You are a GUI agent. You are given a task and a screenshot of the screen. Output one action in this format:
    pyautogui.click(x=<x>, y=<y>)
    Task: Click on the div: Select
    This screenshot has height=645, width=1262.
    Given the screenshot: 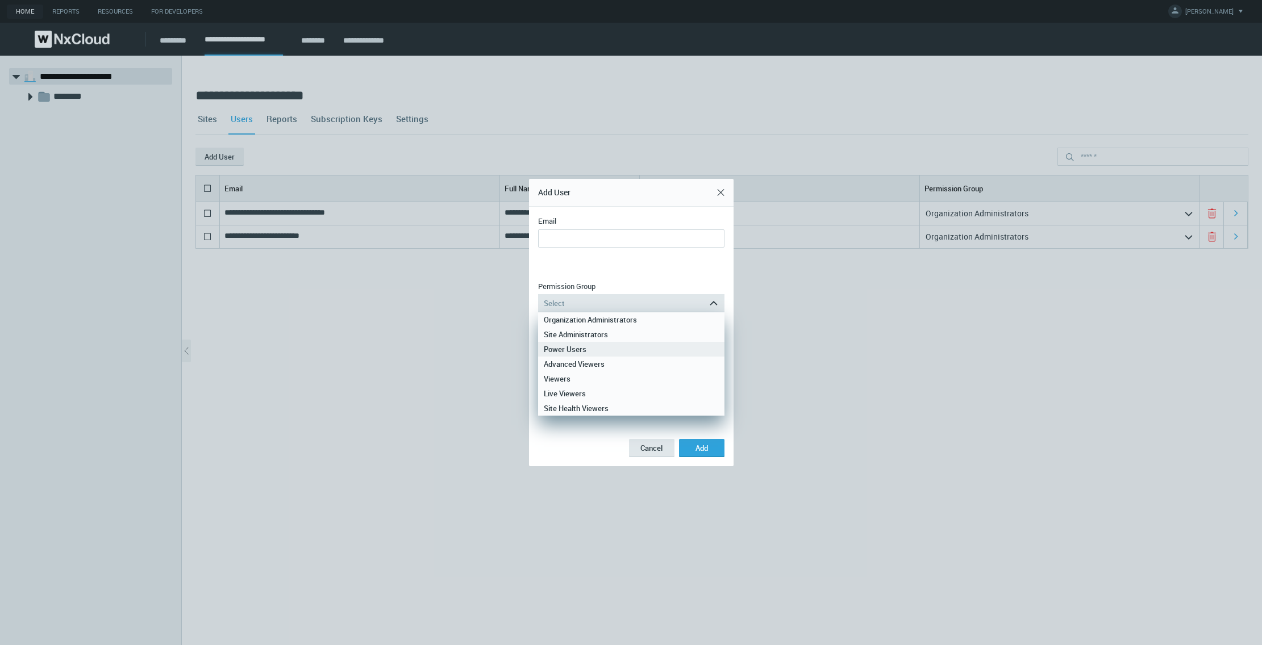 What is the action you would take?
    pyautogui.click(x=623, y=303)
    